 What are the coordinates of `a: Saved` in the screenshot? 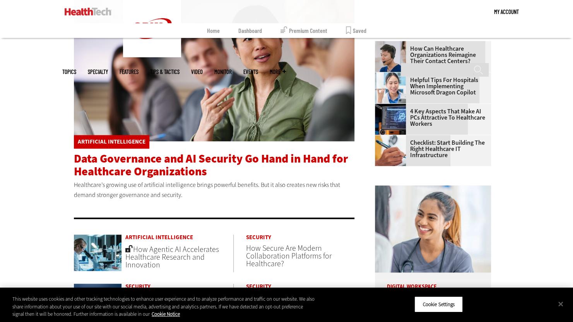 It's located at (356, 31).